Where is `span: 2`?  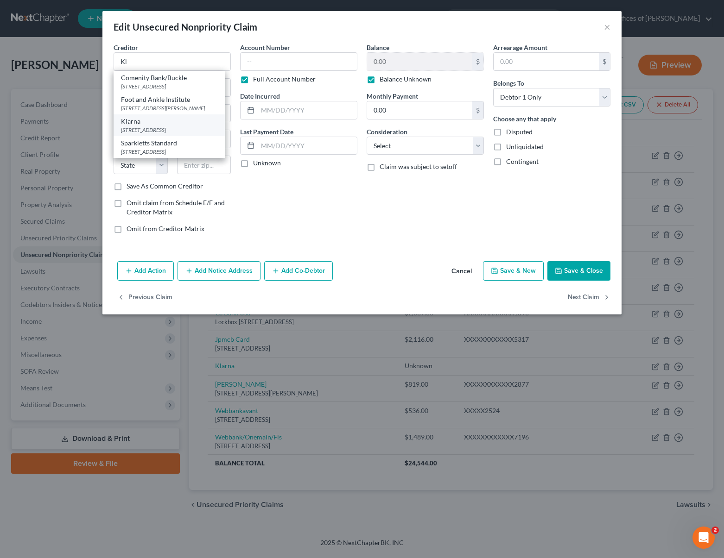 span: 2 is located at coordinates (715, 531).